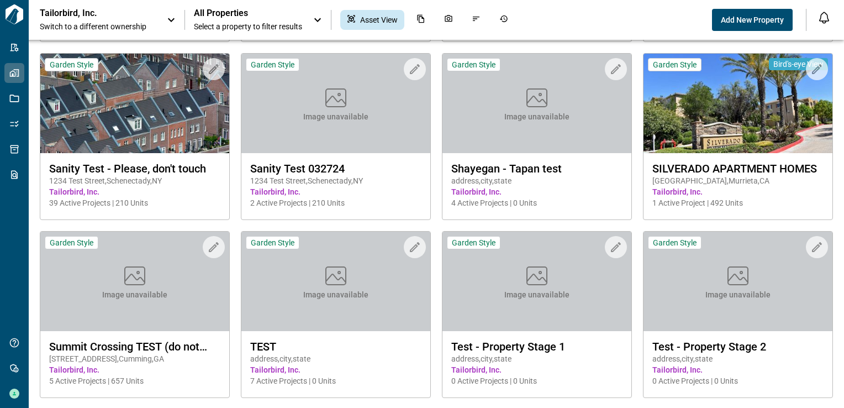 Image resolution: width=844 pixels, height=408 pixels. I want to click on span: Test - Property Stage 2, so click(738, 346).